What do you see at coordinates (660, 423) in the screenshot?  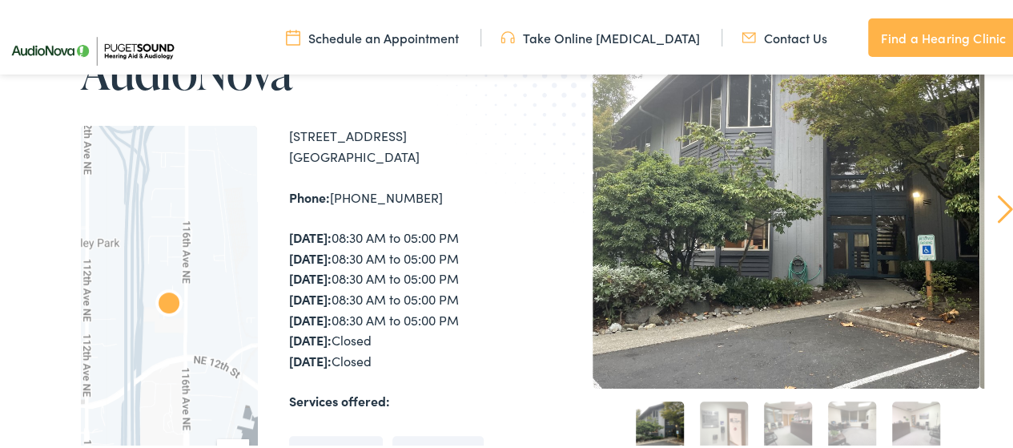 I see `a: 1` at bounding box center [660, 423].